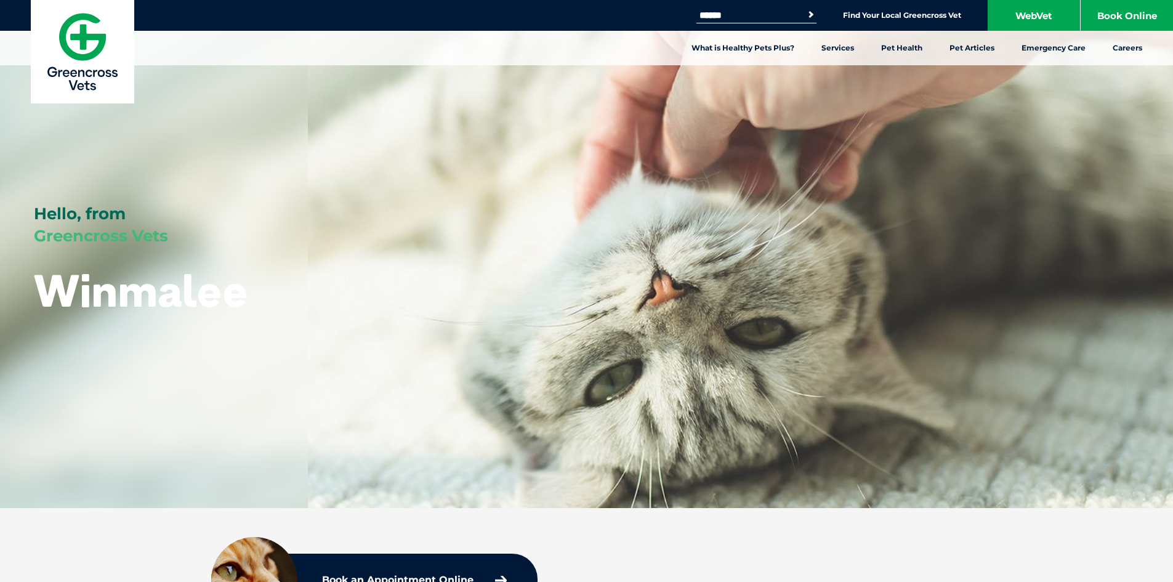  What do you see at coordinates (1053, 48) in the screenshot?
I see `a: Emergency Care` at bounding box center [1053, 48].